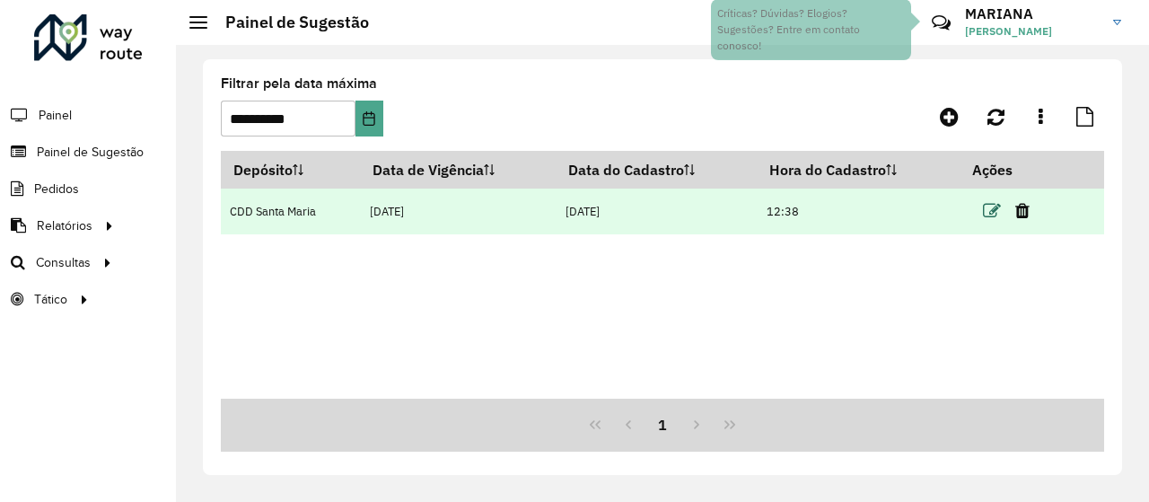 This screenshot has height=502, width=1149. What do you see at coordinates (290, 211) in the screenshot?
I see `td: CDD Santa Maria` at bounding box center [290, 211].